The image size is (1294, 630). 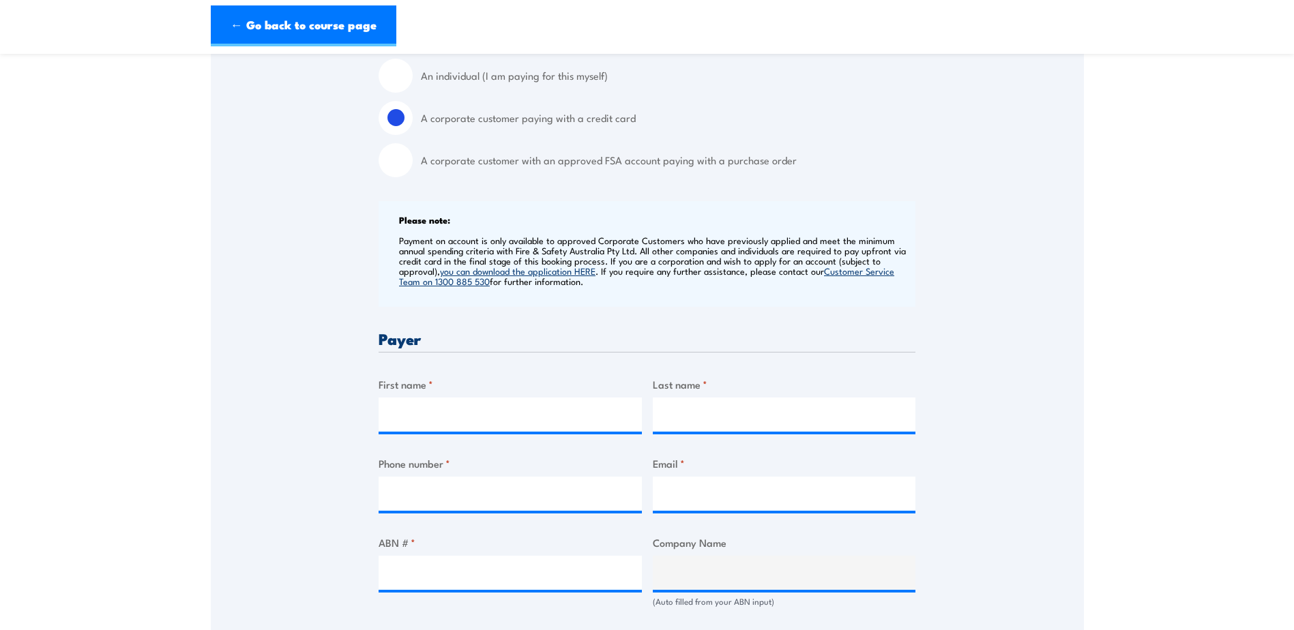 What do you see at coordinates (646, 338) in the screenshot?
I see `h3: Payer` at bounding box center [646, 338].